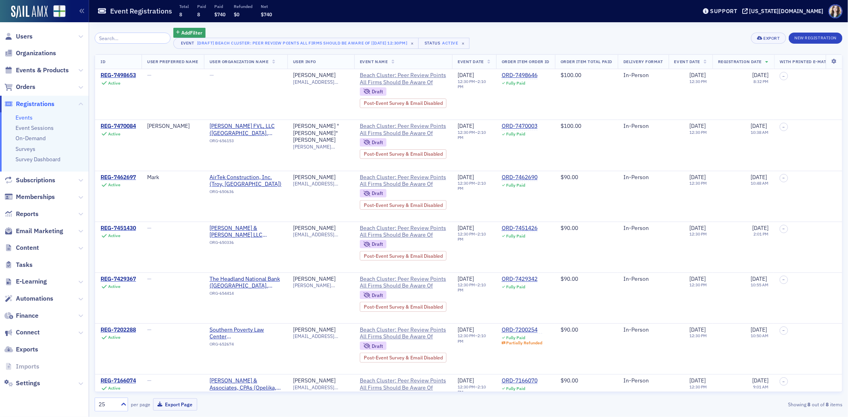 Image resolution: width=848 pixels, height=417 pixels. I want to click on span: Exports, so click(27, 350).